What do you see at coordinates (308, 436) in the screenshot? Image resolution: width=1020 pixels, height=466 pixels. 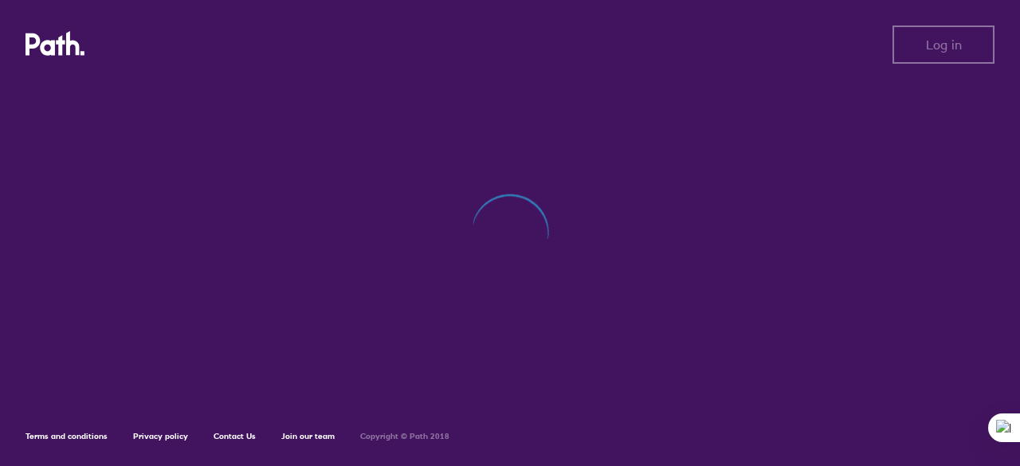 I see `a: Join our team` at bounding box center [308, 436].